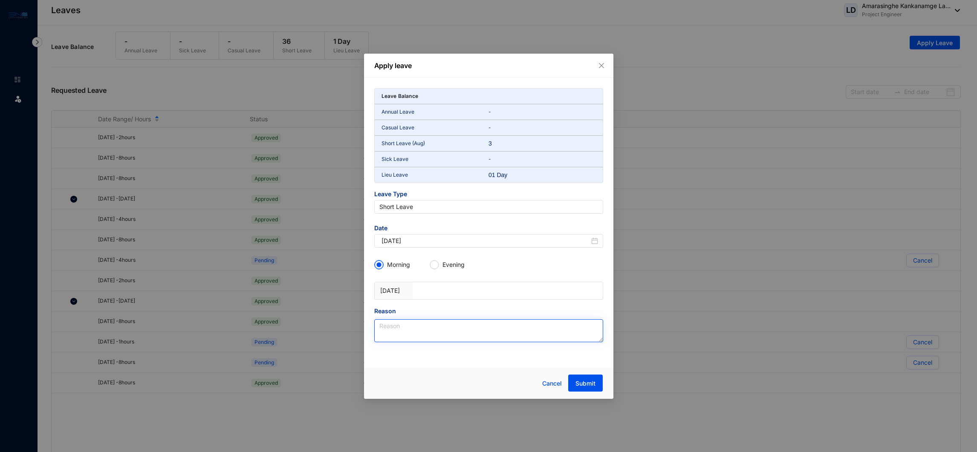  Describe the element at coordinates (485, 241) in the screenshot. I see `input: Start Date` at that location.